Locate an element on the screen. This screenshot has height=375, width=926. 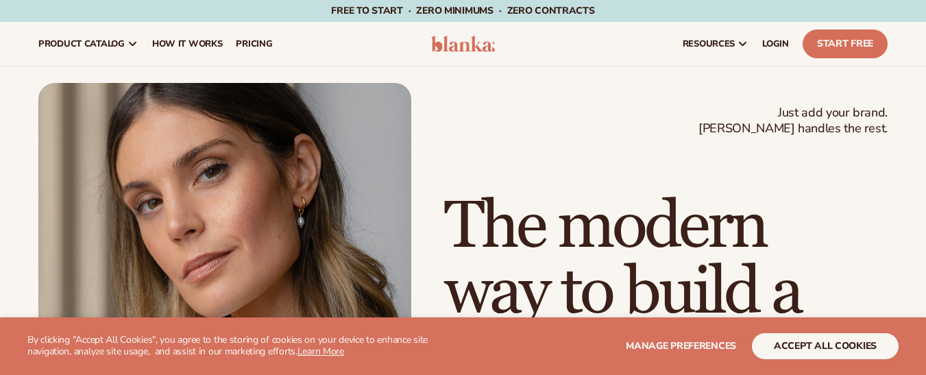
button: accept all cookies is located at coordinates (826, 346).